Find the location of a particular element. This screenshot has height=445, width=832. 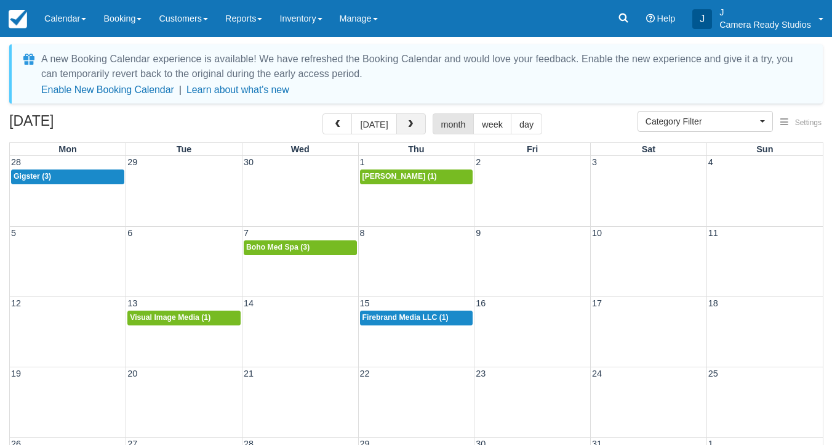

span: 15 is located at coordinates (365, 303).